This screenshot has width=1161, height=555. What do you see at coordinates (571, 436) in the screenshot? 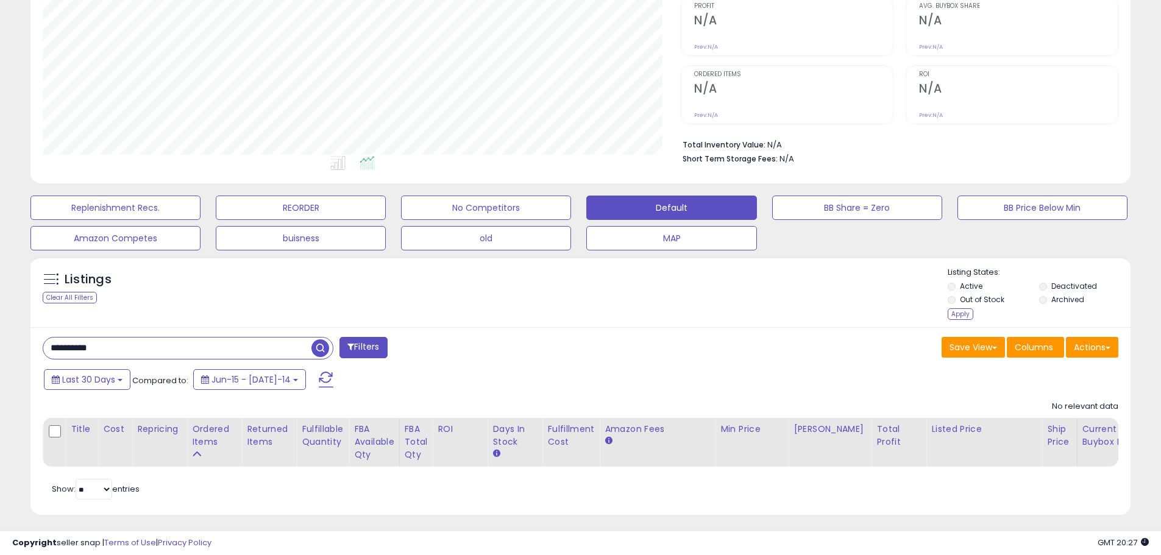
I see `div: Fulfillment Cost` at bounding box center [571, 436].